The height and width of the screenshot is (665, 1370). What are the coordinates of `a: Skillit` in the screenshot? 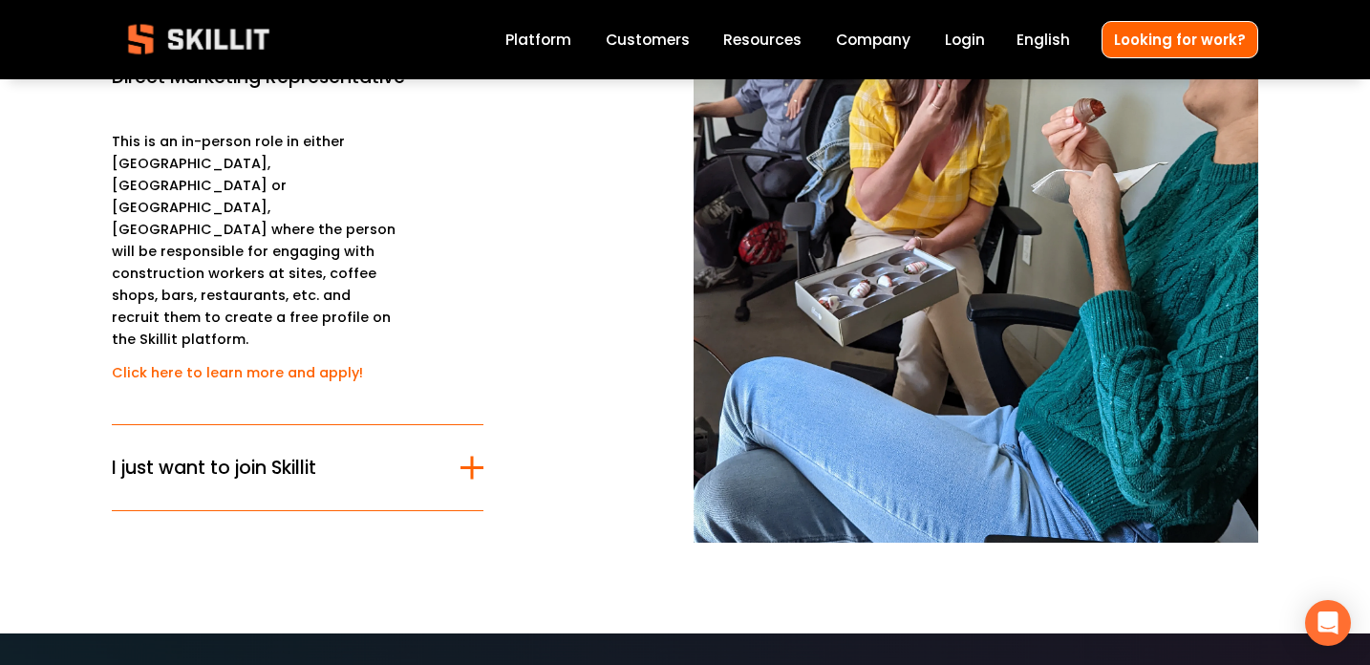 It's located at (199, 39).